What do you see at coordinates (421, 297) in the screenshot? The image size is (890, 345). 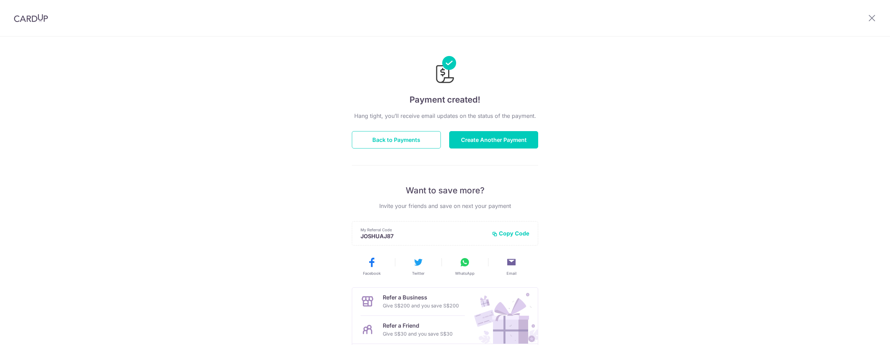 I see `p: Refer a Business` at bounding box center [421, 297].